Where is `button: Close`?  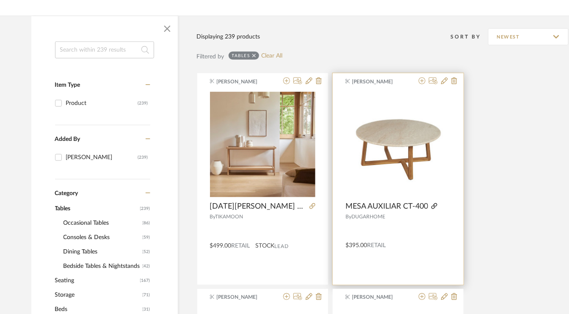 button: Close is located at coordinates (167, 29).